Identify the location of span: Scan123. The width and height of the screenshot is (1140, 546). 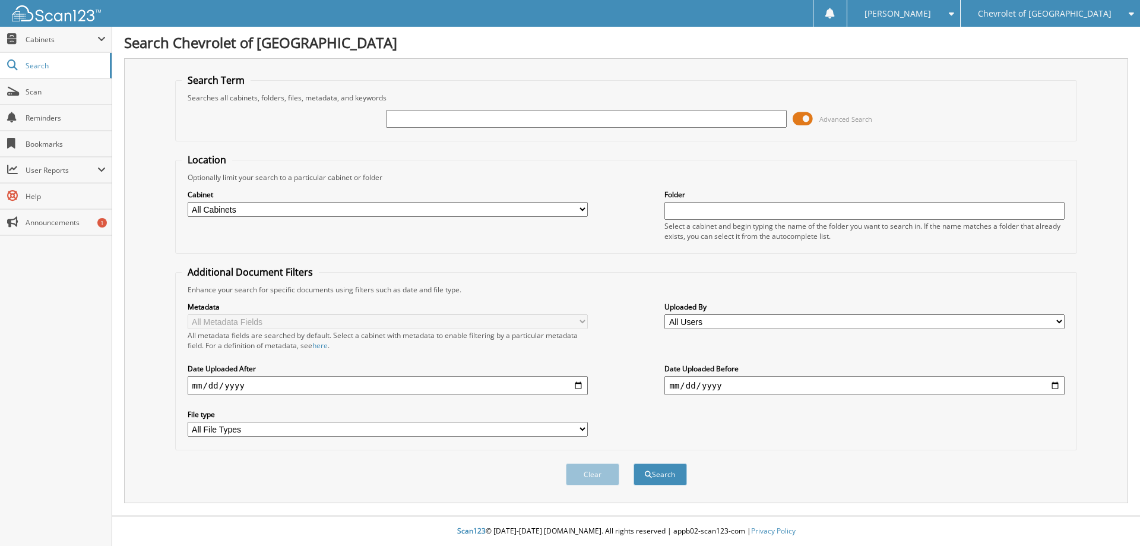
(471, 530).